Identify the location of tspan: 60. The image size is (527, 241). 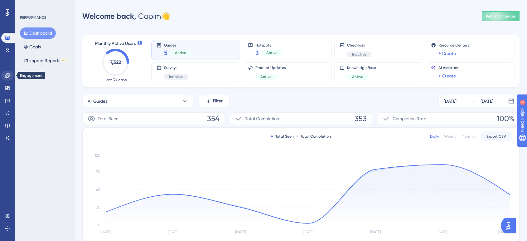
(98, 189).